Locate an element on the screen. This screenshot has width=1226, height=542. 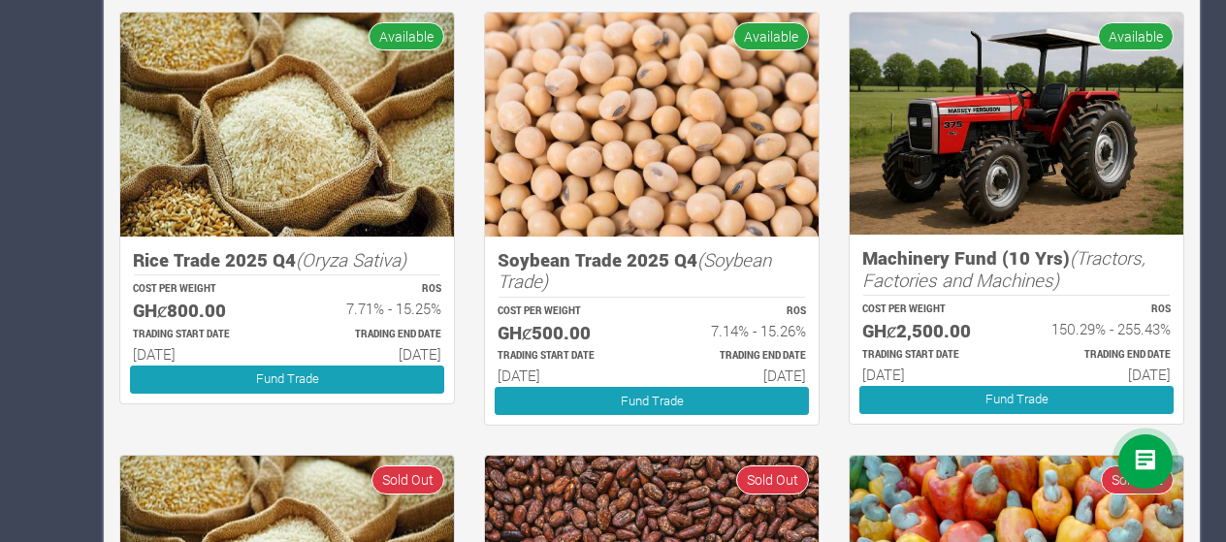
h5: GHȼ800.00 is located at coordinates (201, 310).